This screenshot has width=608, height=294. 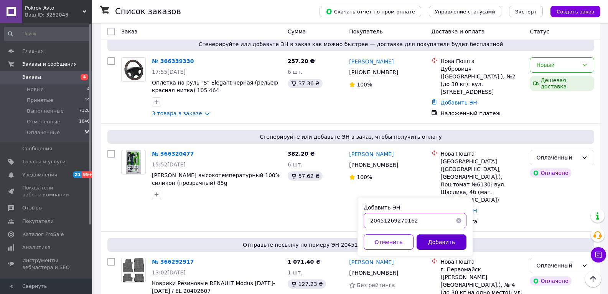 I want to click on span: Показатели работы компании, so click(x=46, y=191).